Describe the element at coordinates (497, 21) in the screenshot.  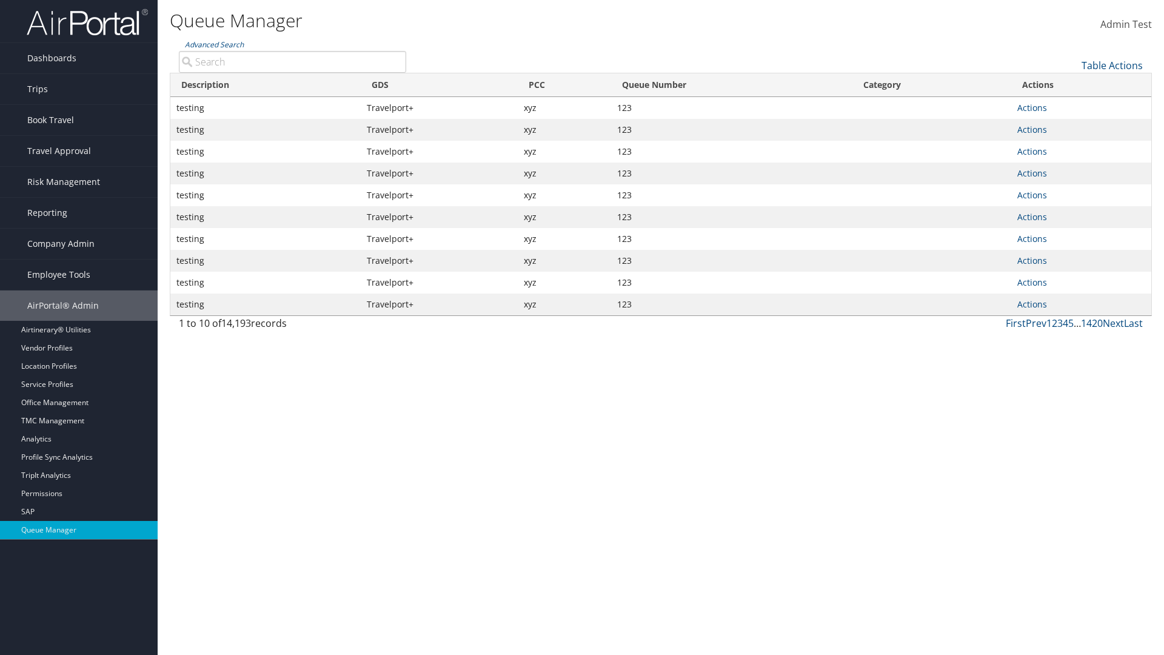
I see `h1: Queue Manager` at that location.